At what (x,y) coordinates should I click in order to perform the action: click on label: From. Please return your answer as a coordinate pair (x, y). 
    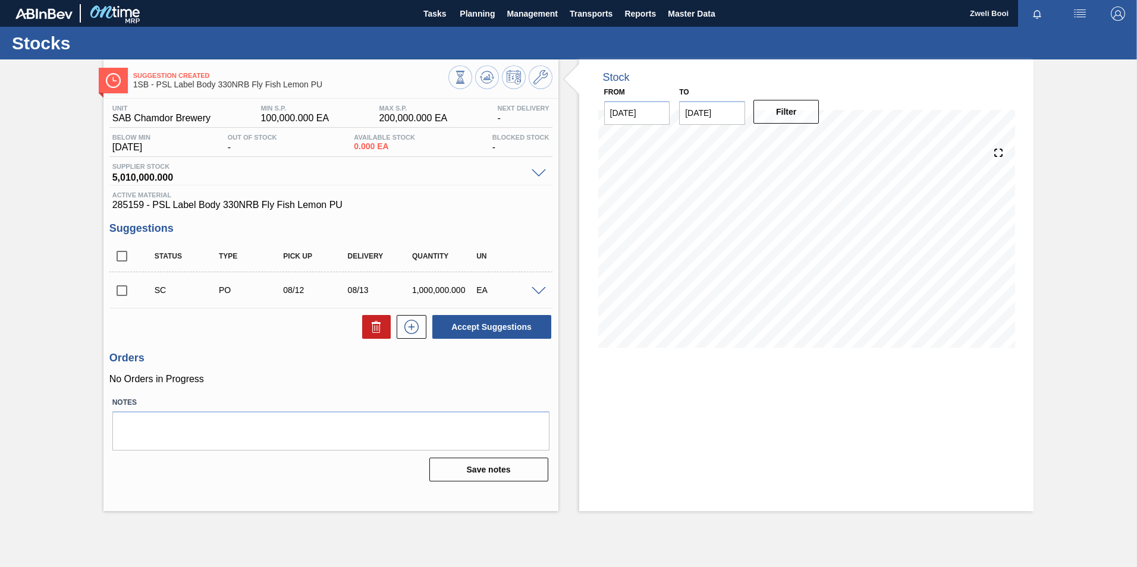
    Looking at the image, I should click on (614, 92).